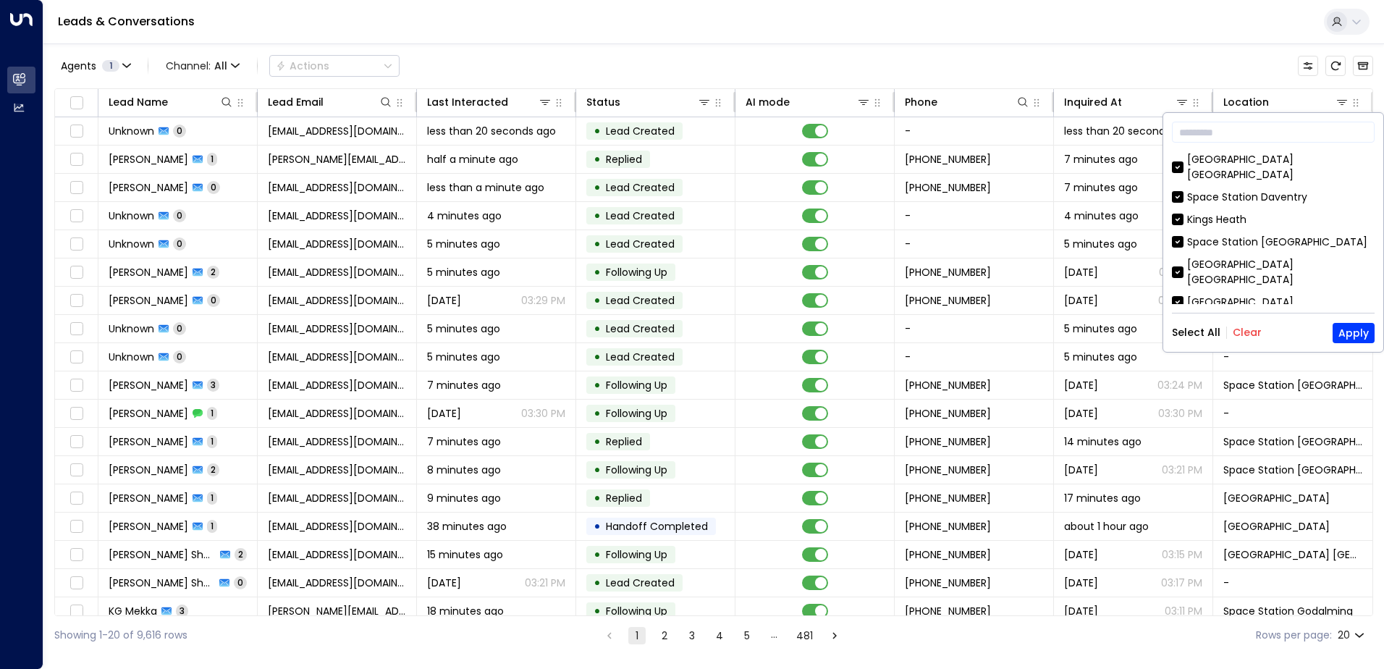 This screenshot has width=1384, height=669. What do you see at coordinates (444, 413) in the screenshot?
I see `span: Aug 25, 2025` at bounding box center [444, 413].